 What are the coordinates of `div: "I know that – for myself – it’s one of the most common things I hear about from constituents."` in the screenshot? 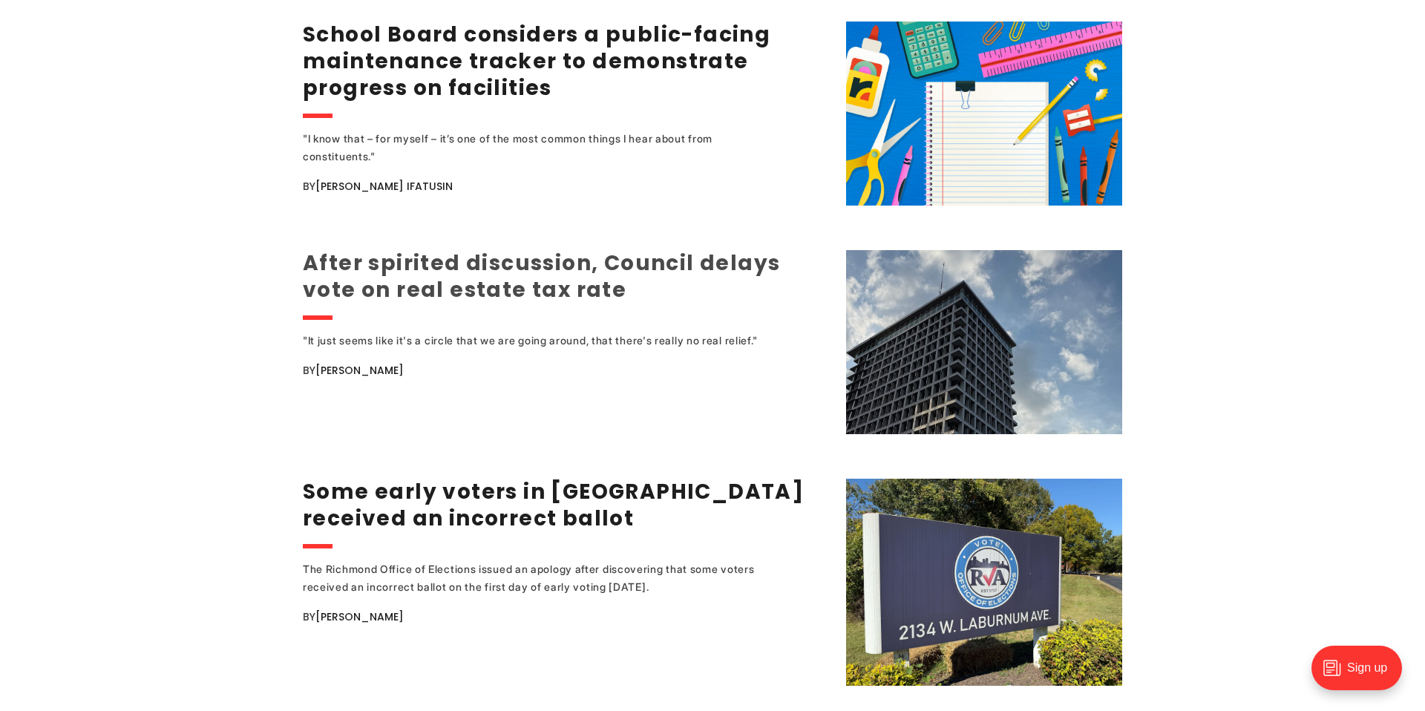 It's located at (544, 148).